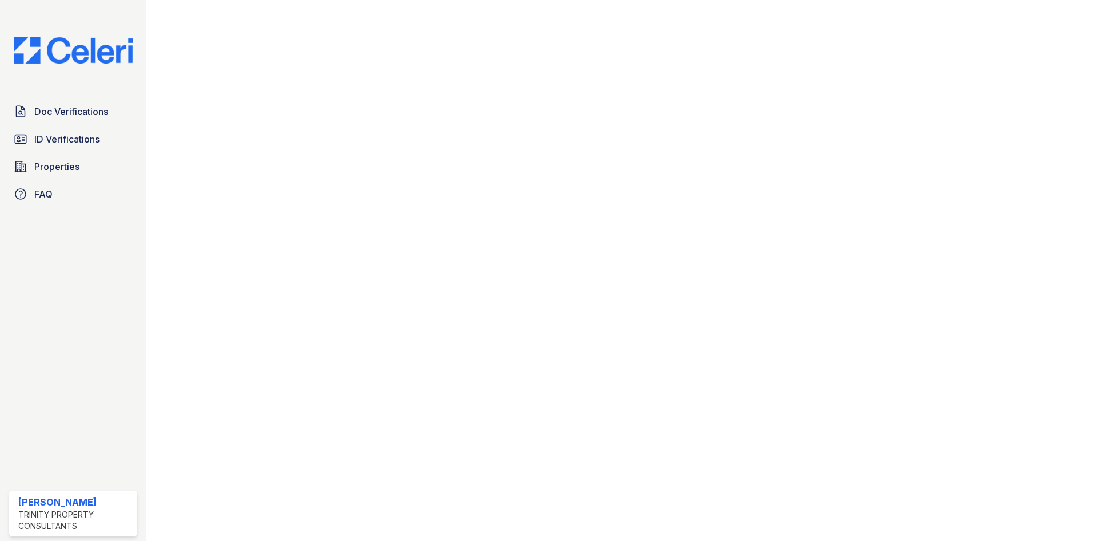  I want to click on img: CE_Logo_Blue-a8612792a0a2168367f1c8372b55b34899dd931a85d93a1a3d3e32e68fde9ad4.png, so click(73, 50).